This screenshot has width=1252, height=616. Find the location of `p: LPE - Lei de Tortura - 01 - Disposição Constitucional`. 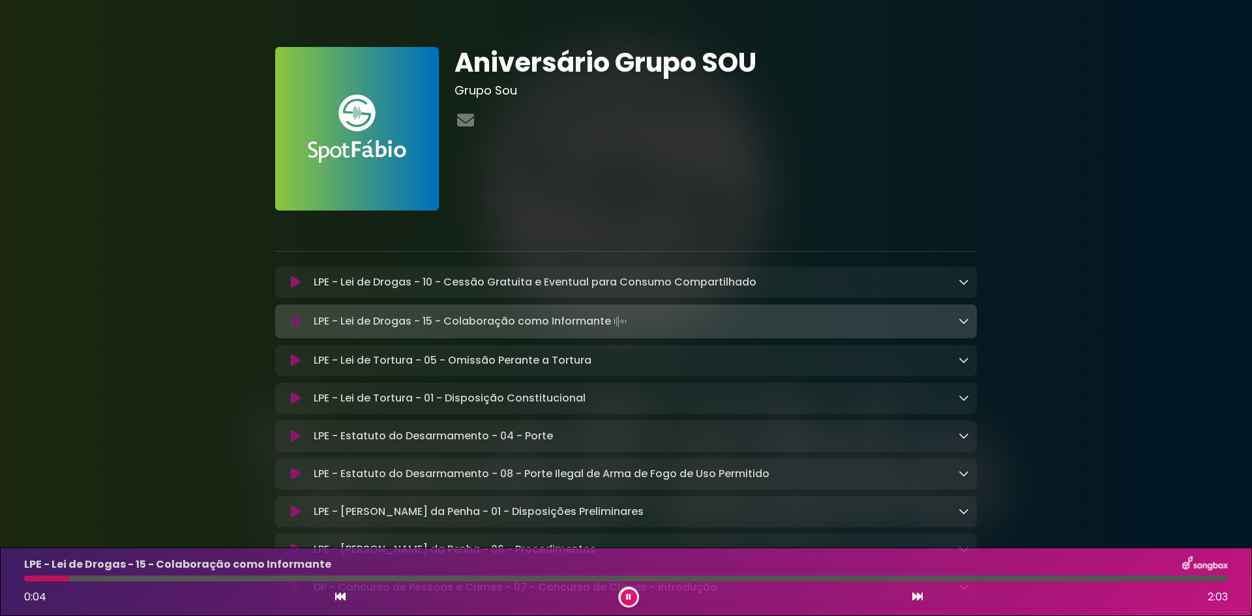

p: LPE - Lei de Tortura - 01 - Disposição Constitucional is located at coordinates (449, 398).